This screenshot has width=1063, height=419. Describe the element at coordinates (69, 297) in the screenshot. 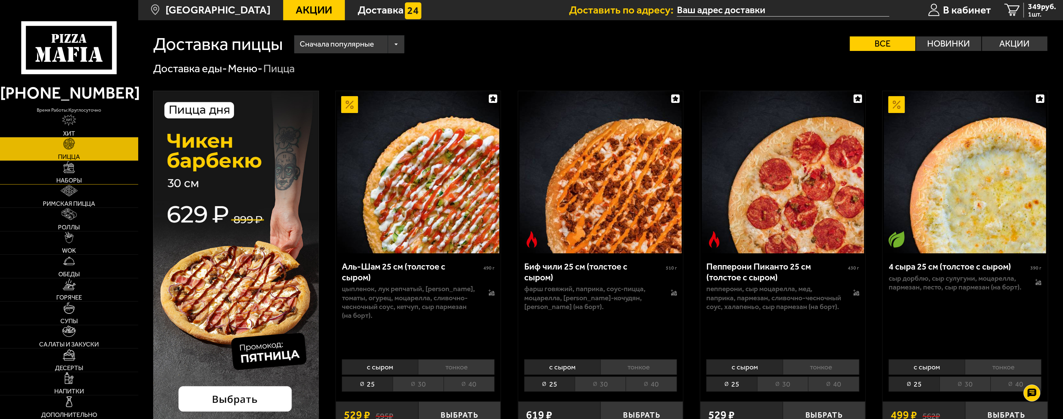

I see `span: Горячее` at that location.